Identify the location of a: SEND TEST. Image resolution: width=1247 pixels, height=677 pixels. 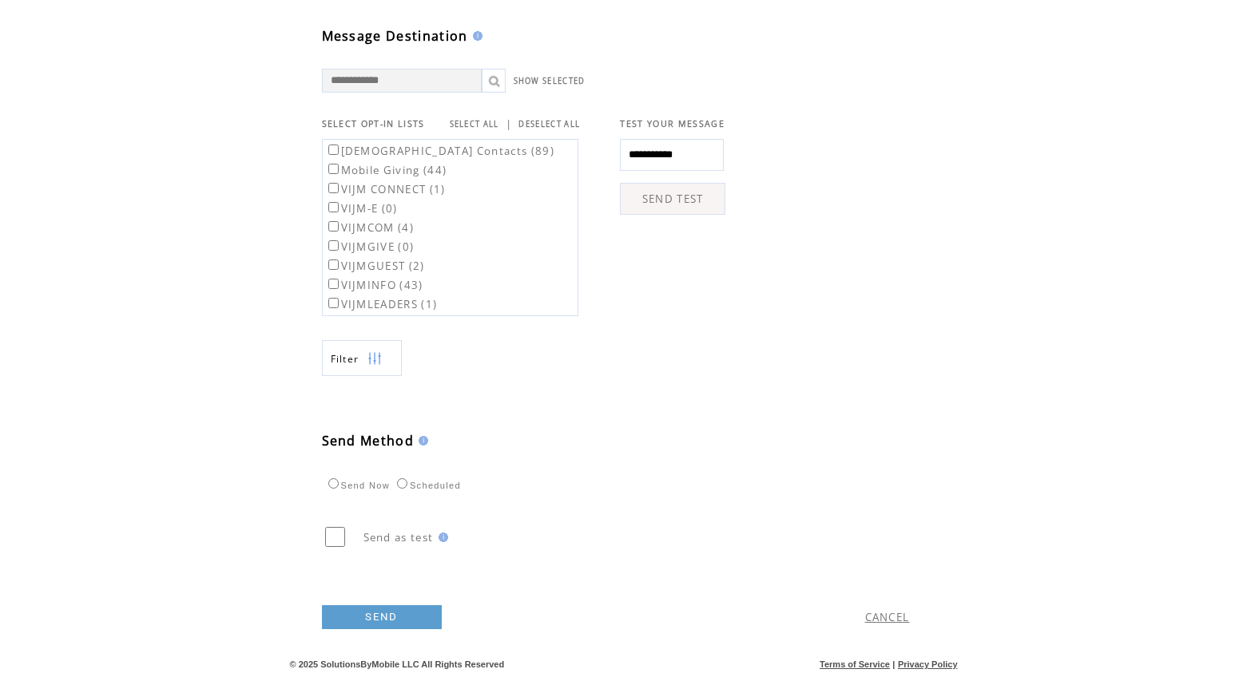
(672, 199).